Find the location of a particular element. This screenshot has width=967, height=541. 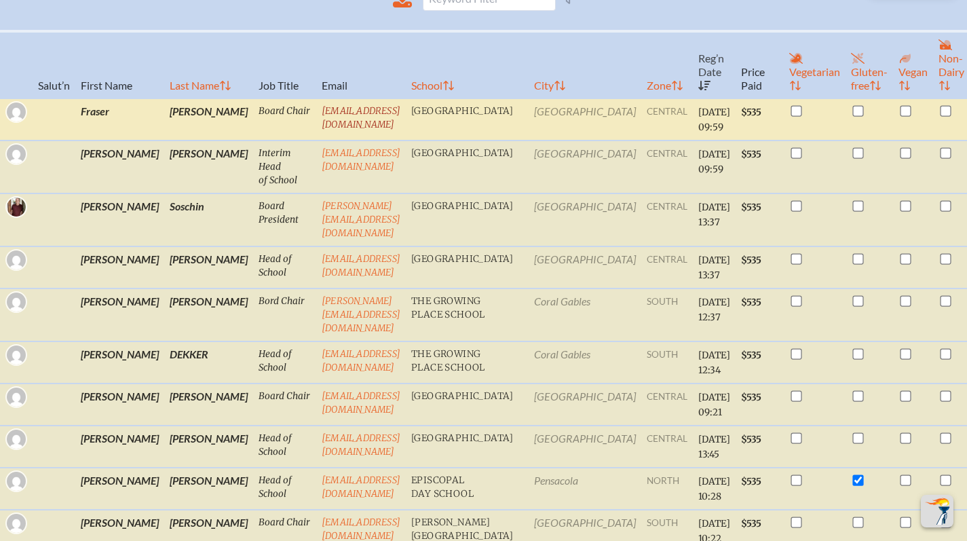

th: Last Name is located at coordinates (208, 64).